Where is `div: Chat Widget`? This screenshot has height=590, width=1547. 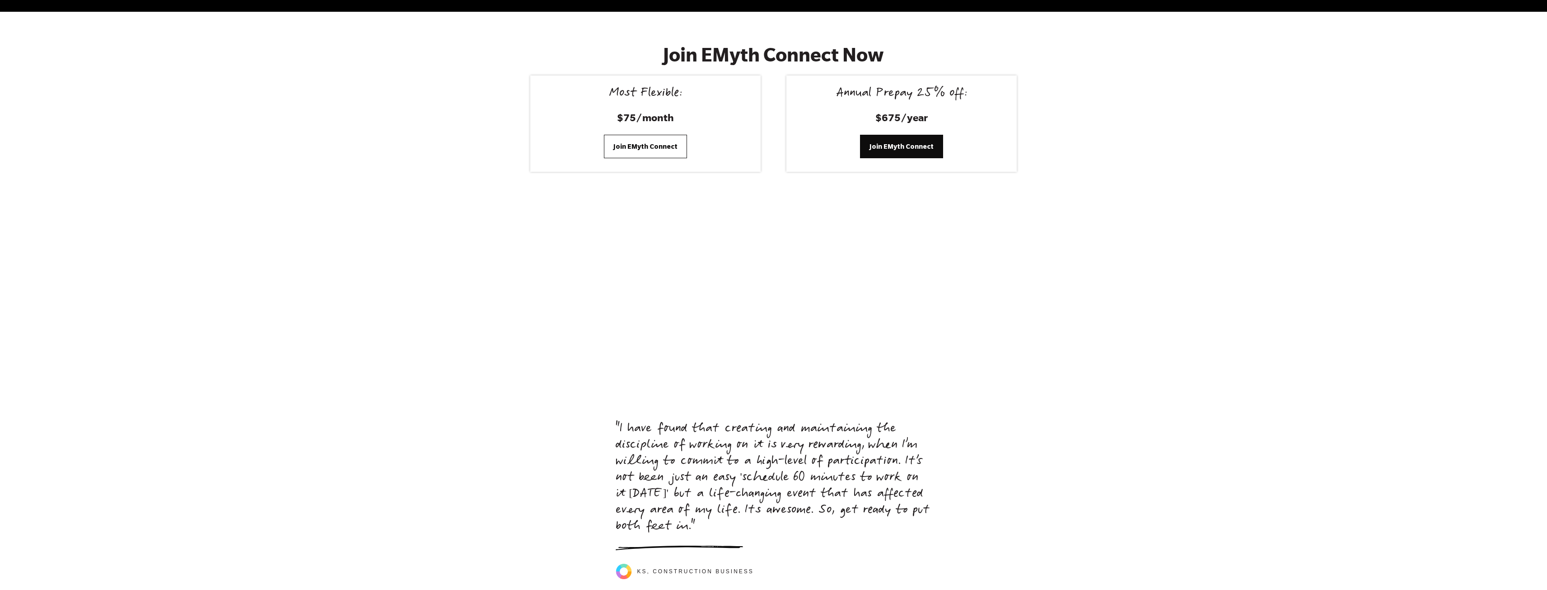
div: Chat Widget is located at coordinates (1525, 568).